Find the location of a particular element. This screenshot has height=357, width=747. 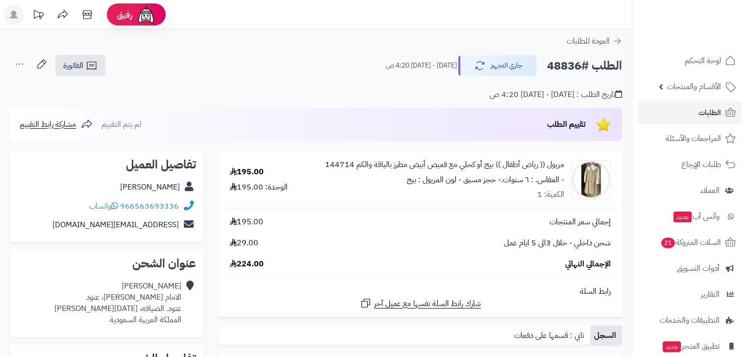

span: لوحة التحكم is located at coordinates (703, 61).